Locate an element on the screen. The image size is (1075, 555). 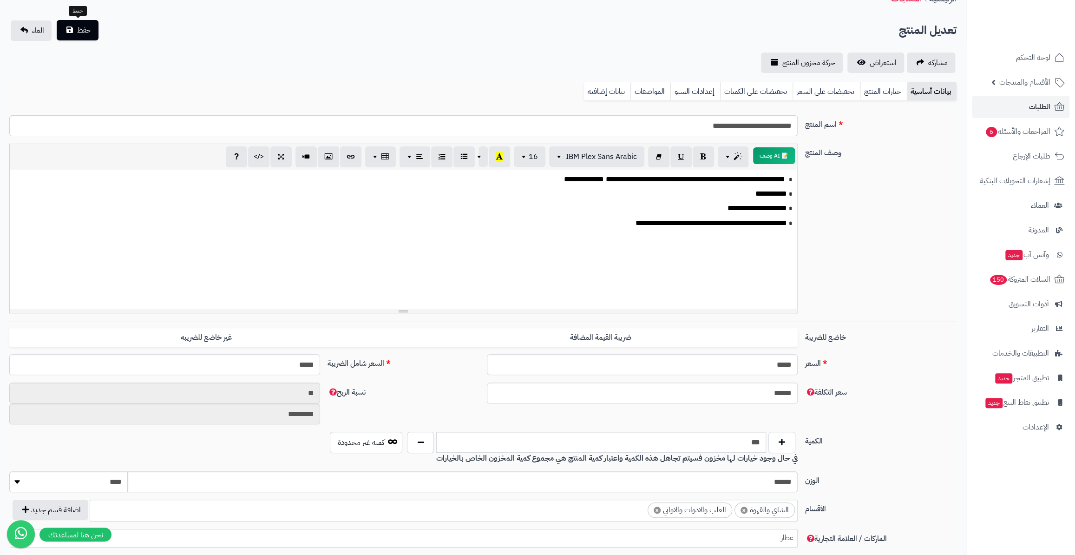
span: حركة مخزون المنتج is located at coordinates (809, 63).